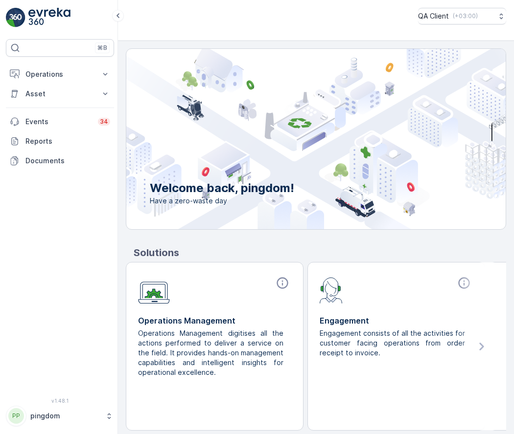 This screenshot has width=514, height=434. I want to click on p: Operations Management, so click(214, 321).